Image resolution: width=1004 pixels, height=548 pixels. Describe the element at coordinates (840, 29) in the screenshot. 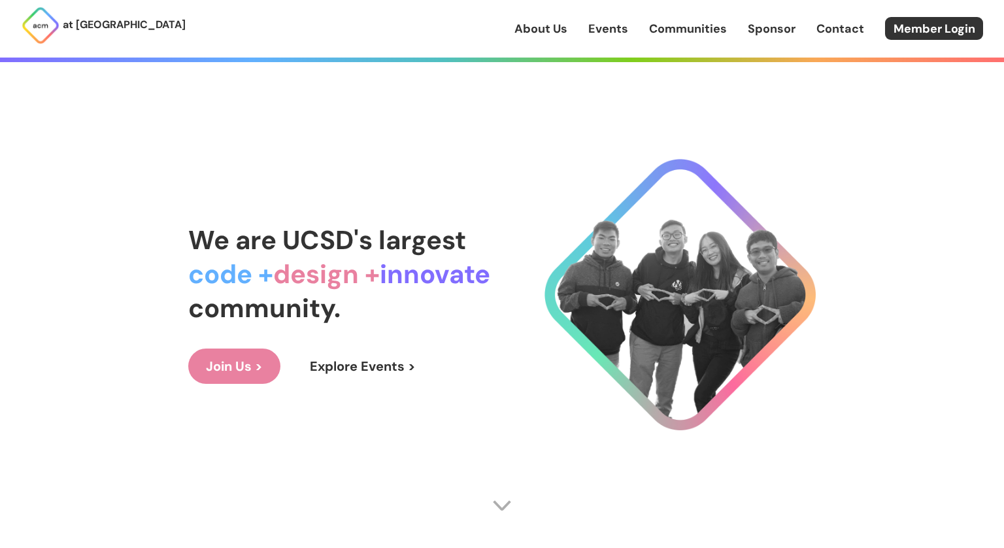

I see `a: Contact` at that location.